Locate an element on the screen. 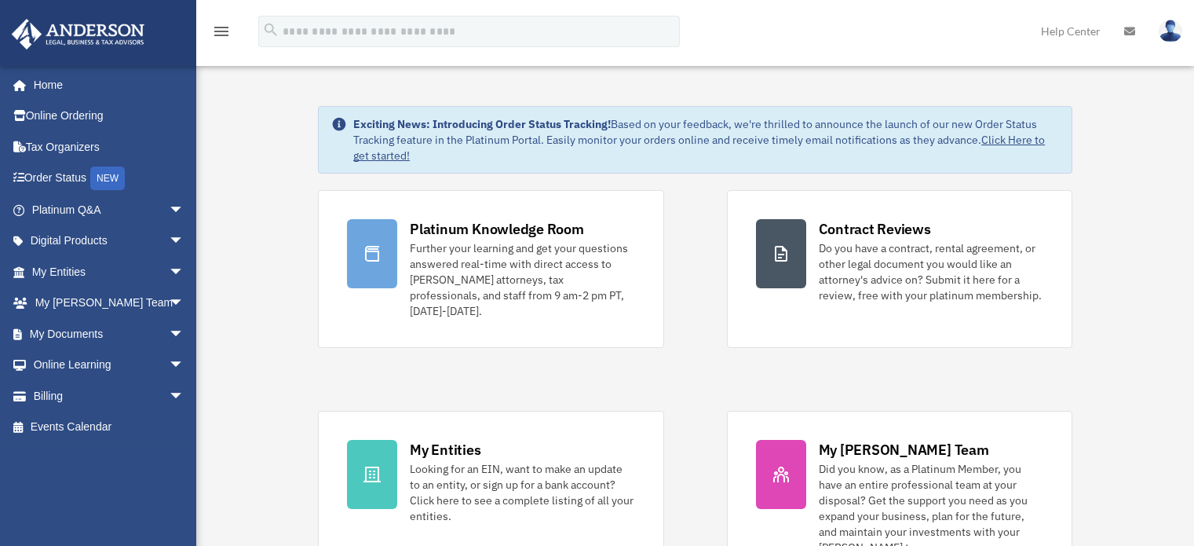  a: Tax Organizers is located at coordinates (109, 147).